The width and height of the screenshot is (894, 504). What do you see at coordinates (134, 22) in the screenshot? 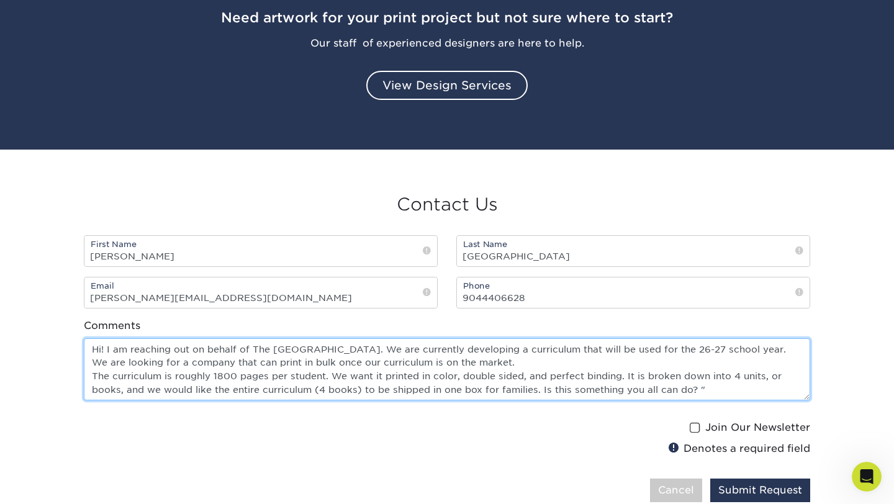
I see `p: A few minutes` at bounding box center [134, 22].